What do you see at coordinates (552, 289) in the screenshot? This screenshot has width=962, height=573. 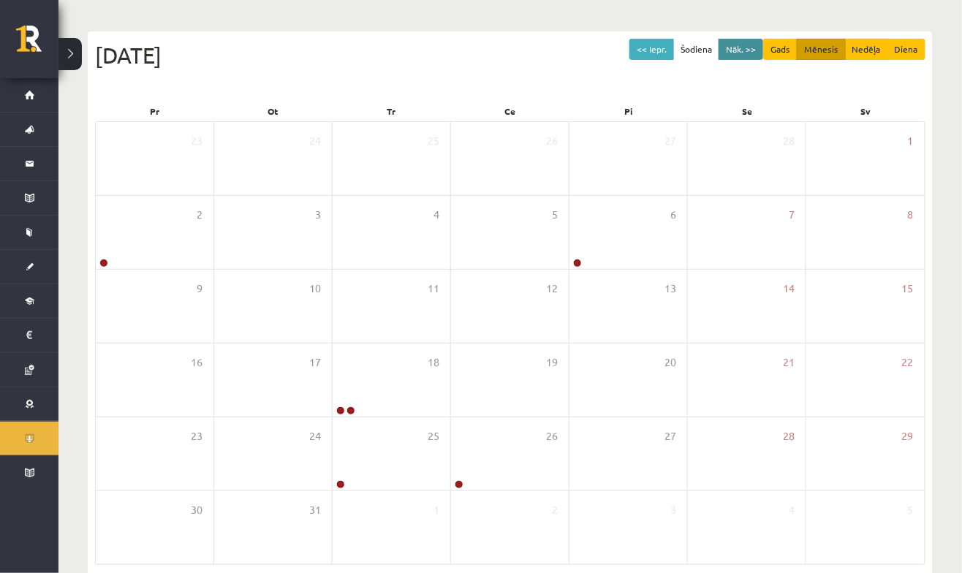 I see `span: 12` at bounding box center [552, 289].